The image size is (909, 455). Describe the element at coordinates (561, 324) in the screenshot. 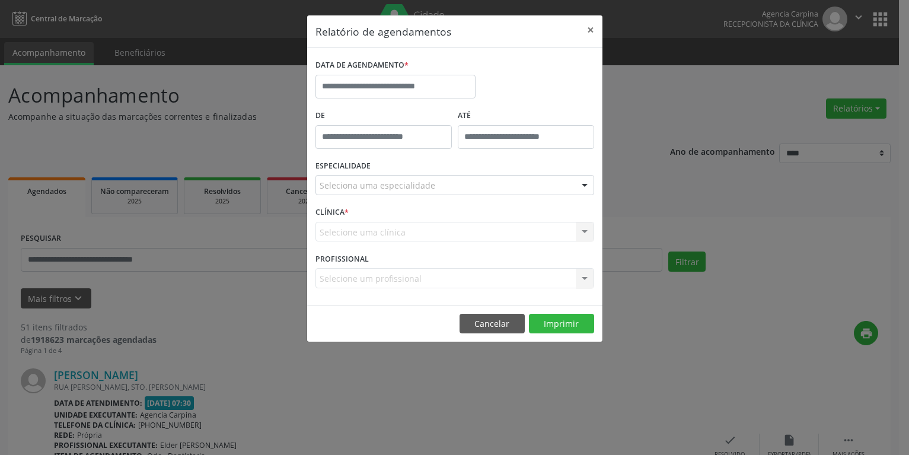

I see `button: Imprimir` at that location.